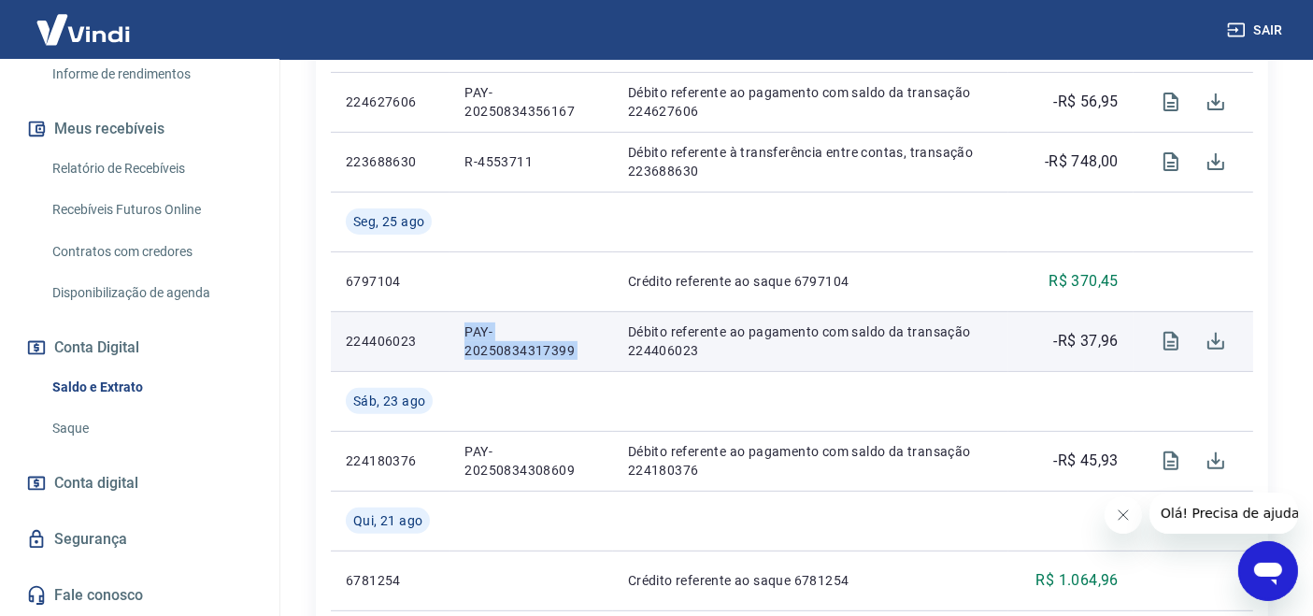 The width and height of the screenshot is (1313, 616). I want to click on p: -R$ 45,93, so click(1086, 461).